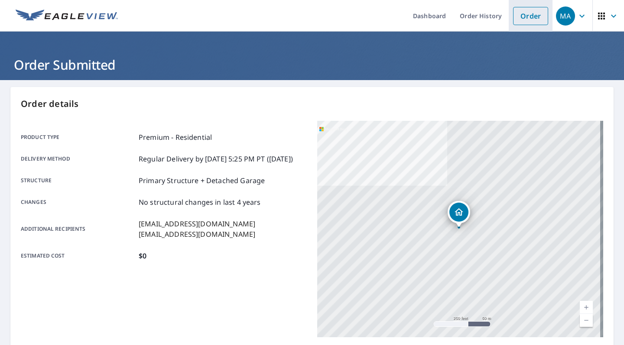 The width and height of the screenshot is (624, 345). I want to click on div: Dropped pin, building 1, Residential property, 205 Ikes Rd Taylors, SC 29687, so click(459, 214).